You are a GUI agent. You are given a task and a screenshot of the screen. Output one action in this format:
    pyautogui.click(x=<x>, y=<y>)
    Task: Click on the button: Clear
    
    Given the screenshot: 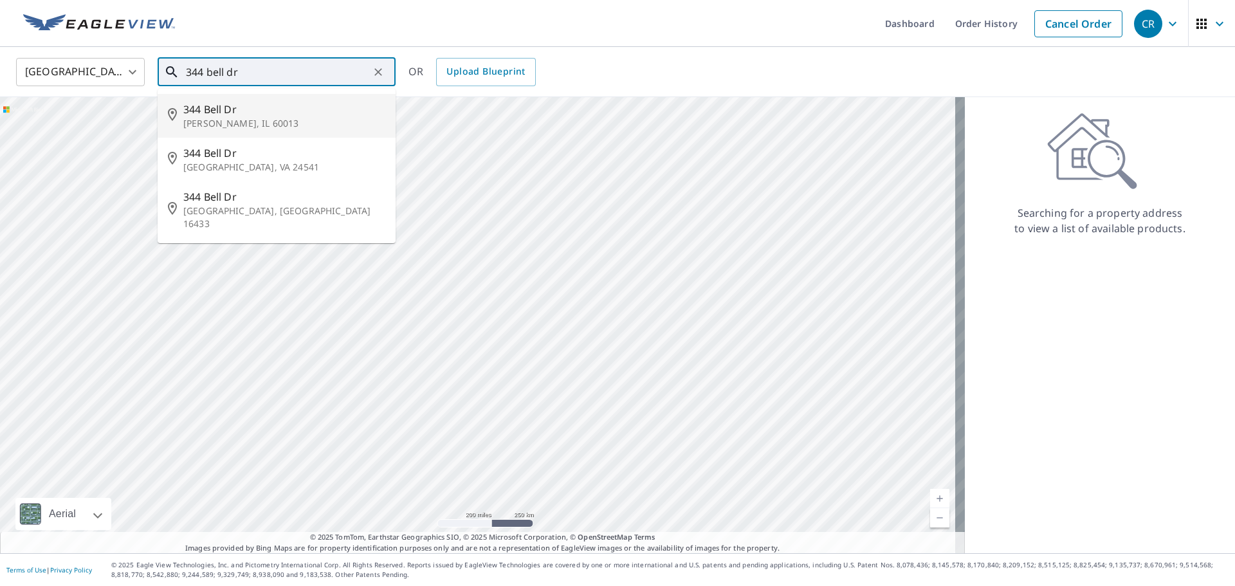 What is the action you would take?
    pyautogui.click(x=378, y=72)
    